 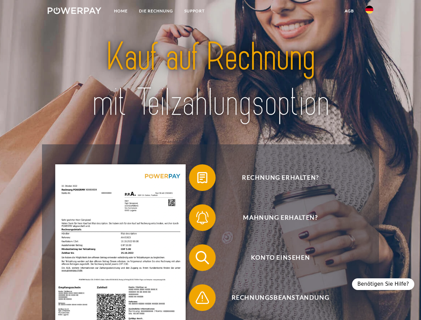 What do you see at coordinates (74, 11) in the screenshot?
I see `img: logo-powerpay-white.svg` at bounding box center [74, 11].